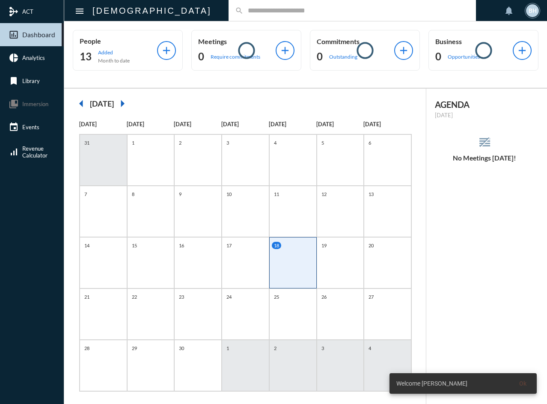  I want to click on p: People, so click(118, 41).